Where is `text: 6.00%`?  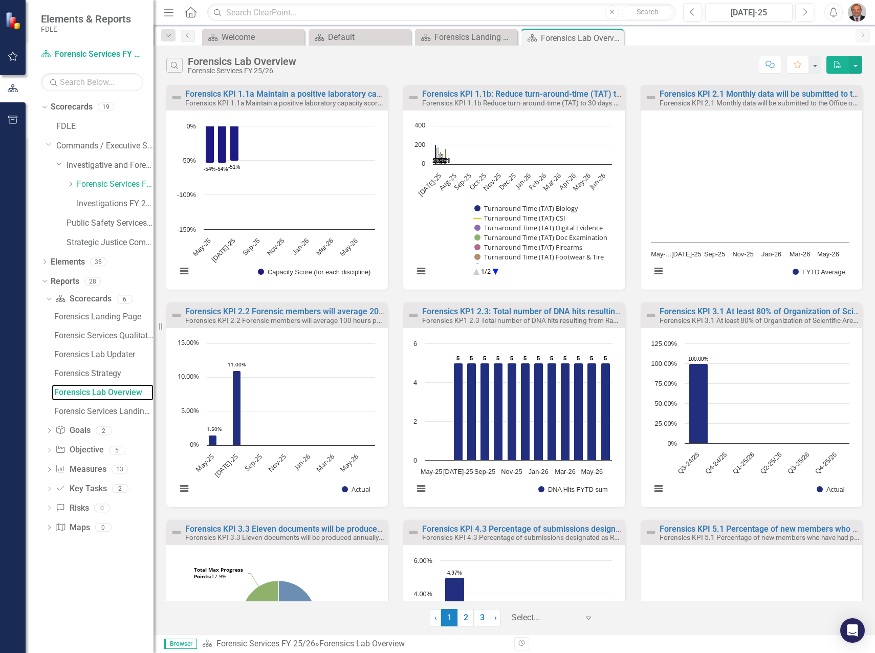 text: 6.00% is located at coordinates (423, 560).